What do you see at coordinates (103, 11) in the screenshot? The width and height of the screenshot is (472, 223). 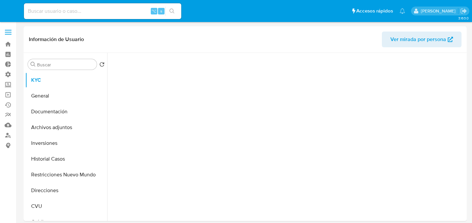 I see `input: Buscar usuario o caso...` at bounding box center [103, 11].